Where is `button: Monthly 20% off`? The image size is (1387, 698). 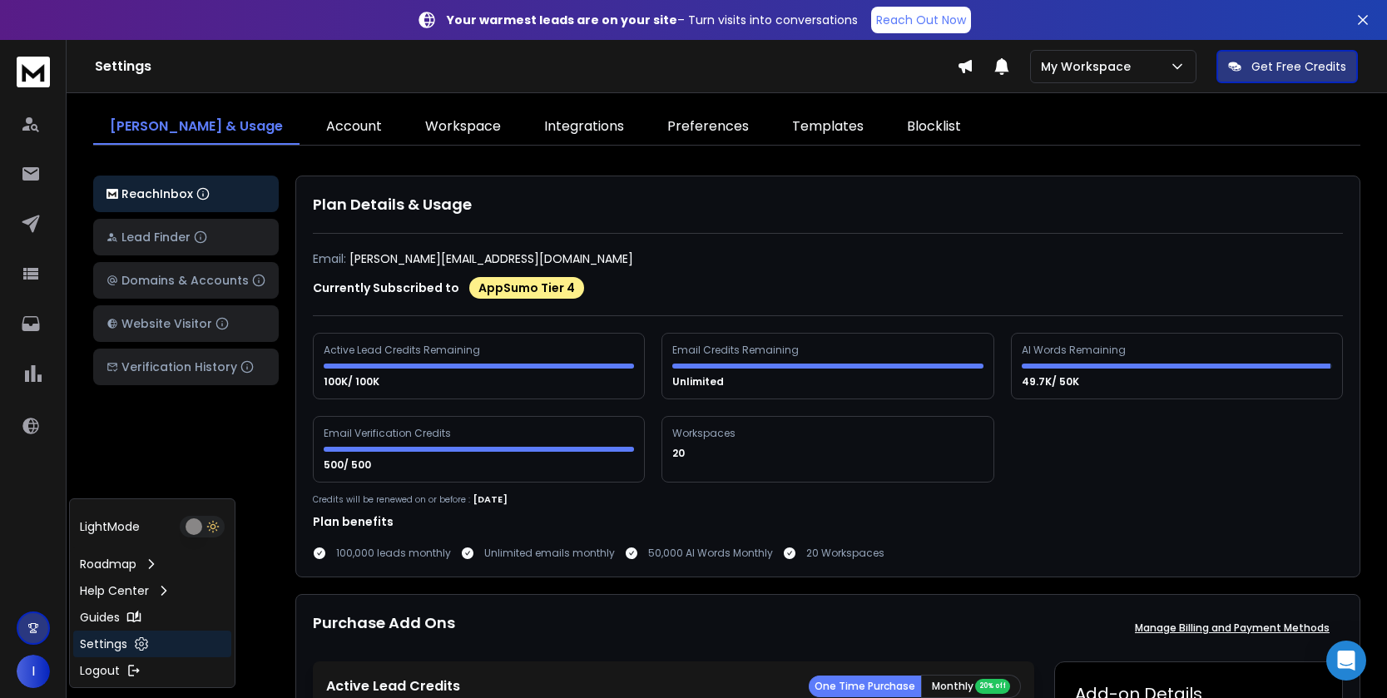 button: Monthly 20% off is located at coordinates (971, 687).